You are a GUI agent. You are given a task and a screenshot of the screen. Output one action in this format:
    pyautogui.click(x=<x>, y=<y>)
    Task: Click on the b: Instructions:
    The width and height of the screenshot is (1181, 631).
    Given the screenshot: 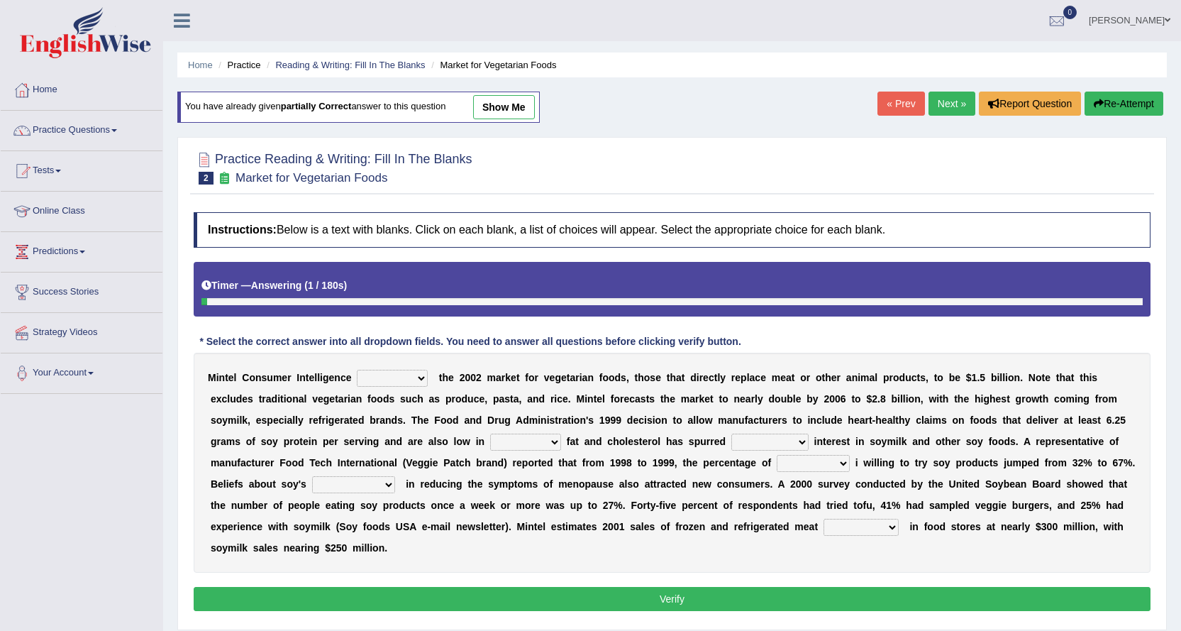 What is the action you would take?
    pyautogui.click(x=242, y=229)
    